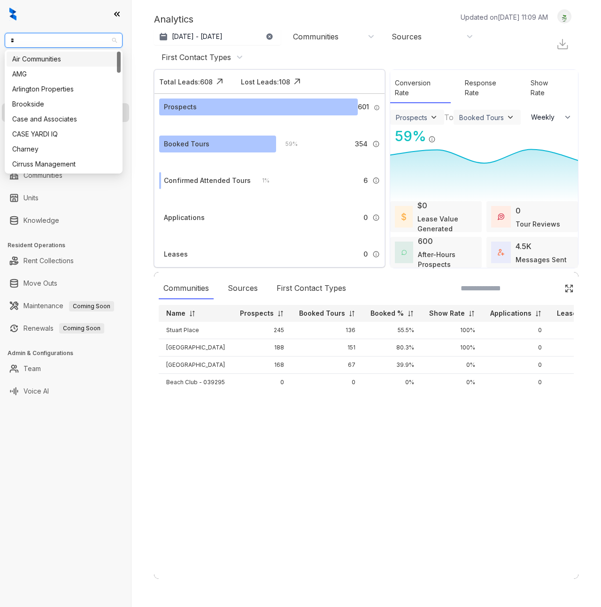 This screenshot has height=607, width=601. Describe the element at coordinates (65, 135) in the screenshot. I see `li: Collections` at that location.